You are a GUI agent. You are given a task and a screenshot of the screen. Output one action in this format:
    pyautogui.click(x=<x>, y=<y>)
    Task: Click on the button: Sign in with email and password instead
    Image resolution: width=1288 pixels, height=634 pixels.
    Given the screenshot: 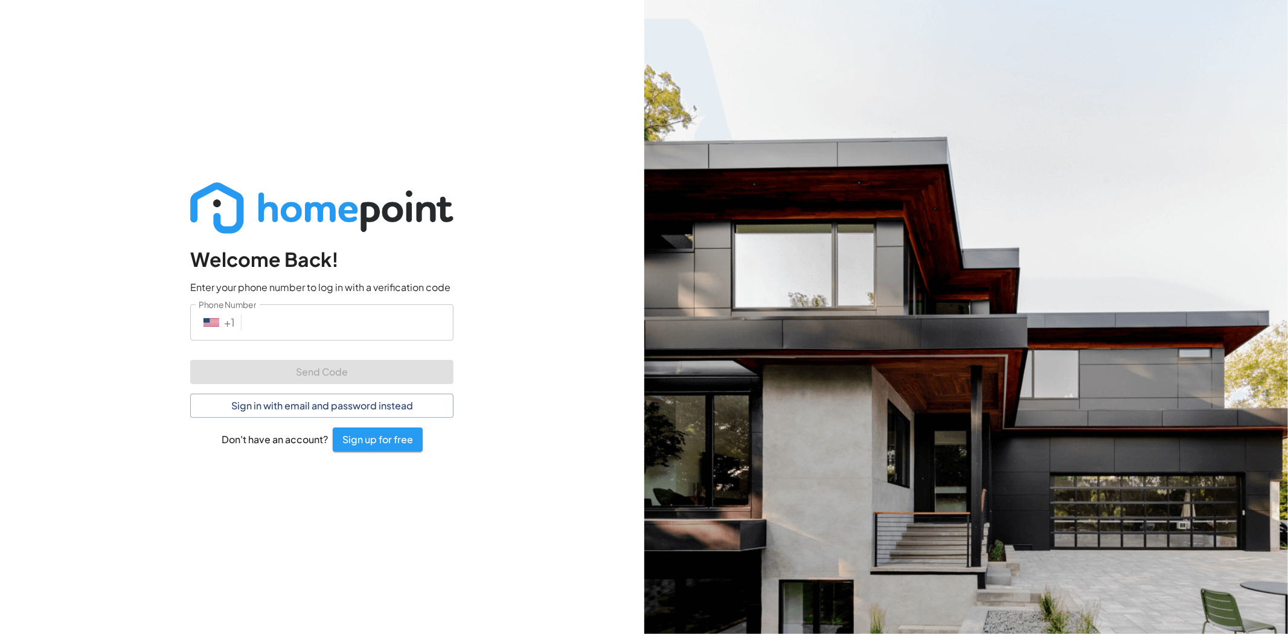 What is the action you would take?
    pyautogui.click(x=322, y=406)
    